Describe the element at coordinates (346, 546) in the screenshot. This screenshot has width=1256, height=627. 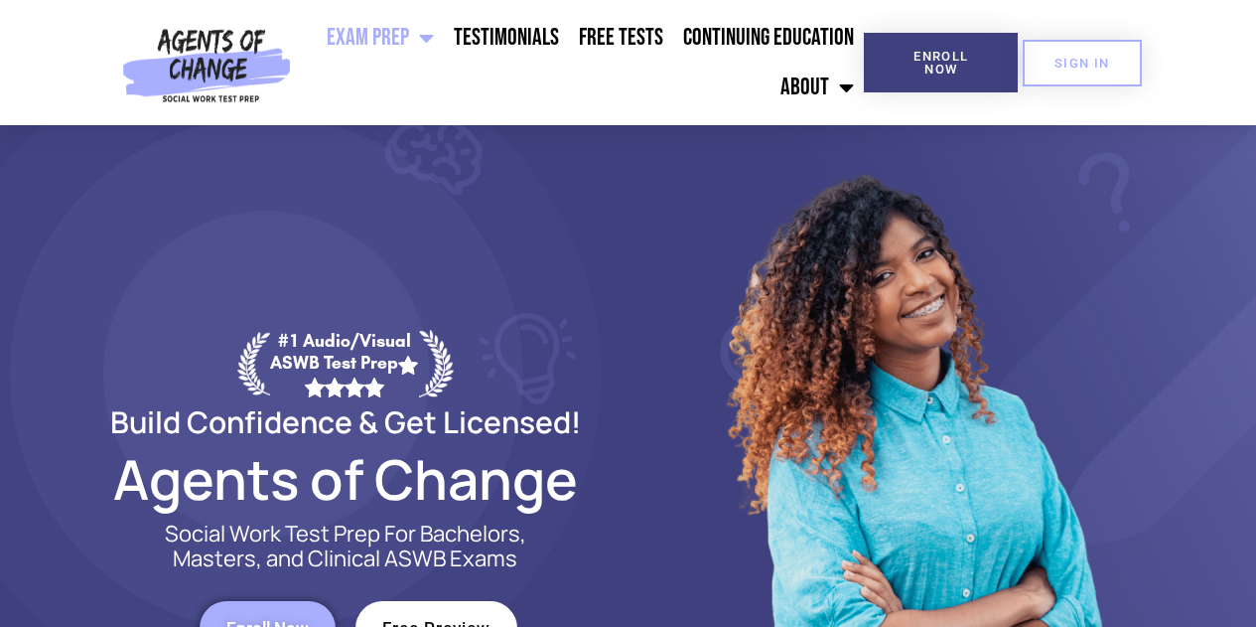
I see `p: Social Work Test Prep For Bachelors, Masters, and Clinical ASWB Exams` at that location.